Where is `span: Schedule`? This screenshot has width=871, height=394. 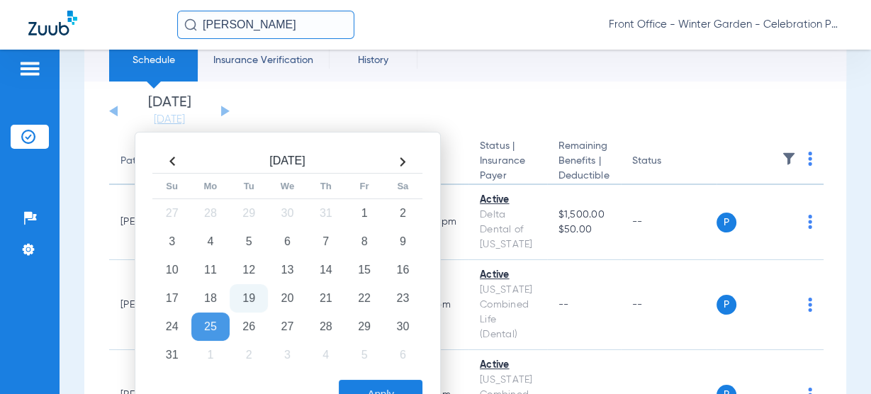 span: Schedule is located at coordinates (153, 60).